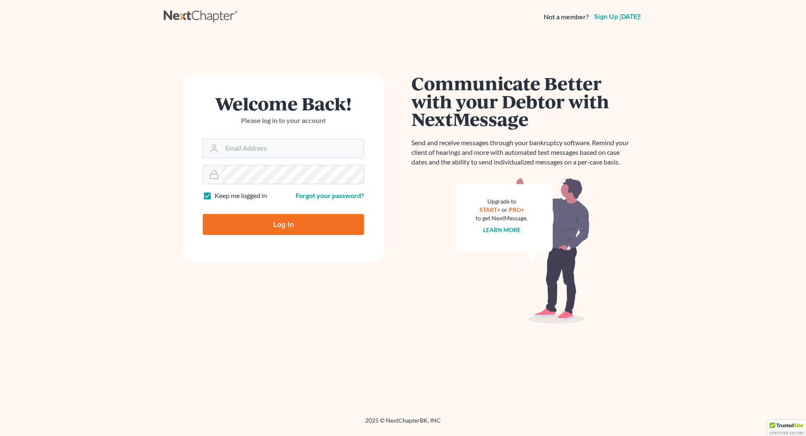  Describe the element at coordinates (284, 225) in the screenshot. I see `input: Log In` at that location.